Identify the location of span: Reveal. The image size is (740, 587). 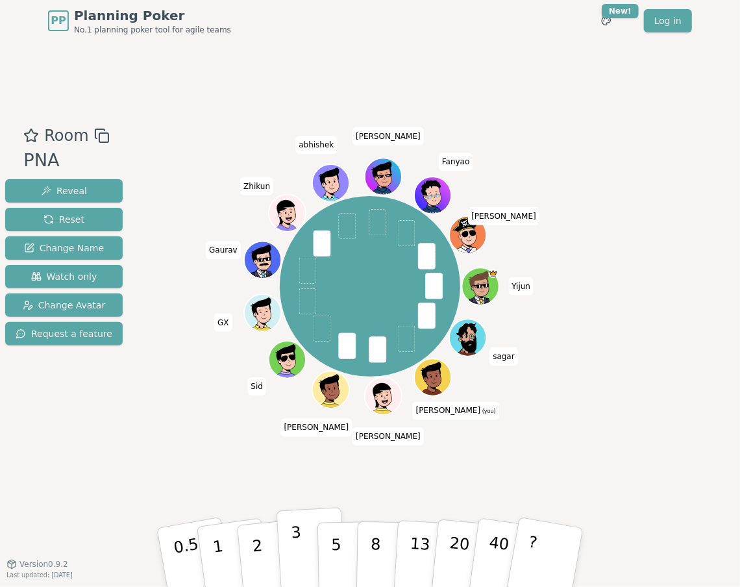
(64, 191).